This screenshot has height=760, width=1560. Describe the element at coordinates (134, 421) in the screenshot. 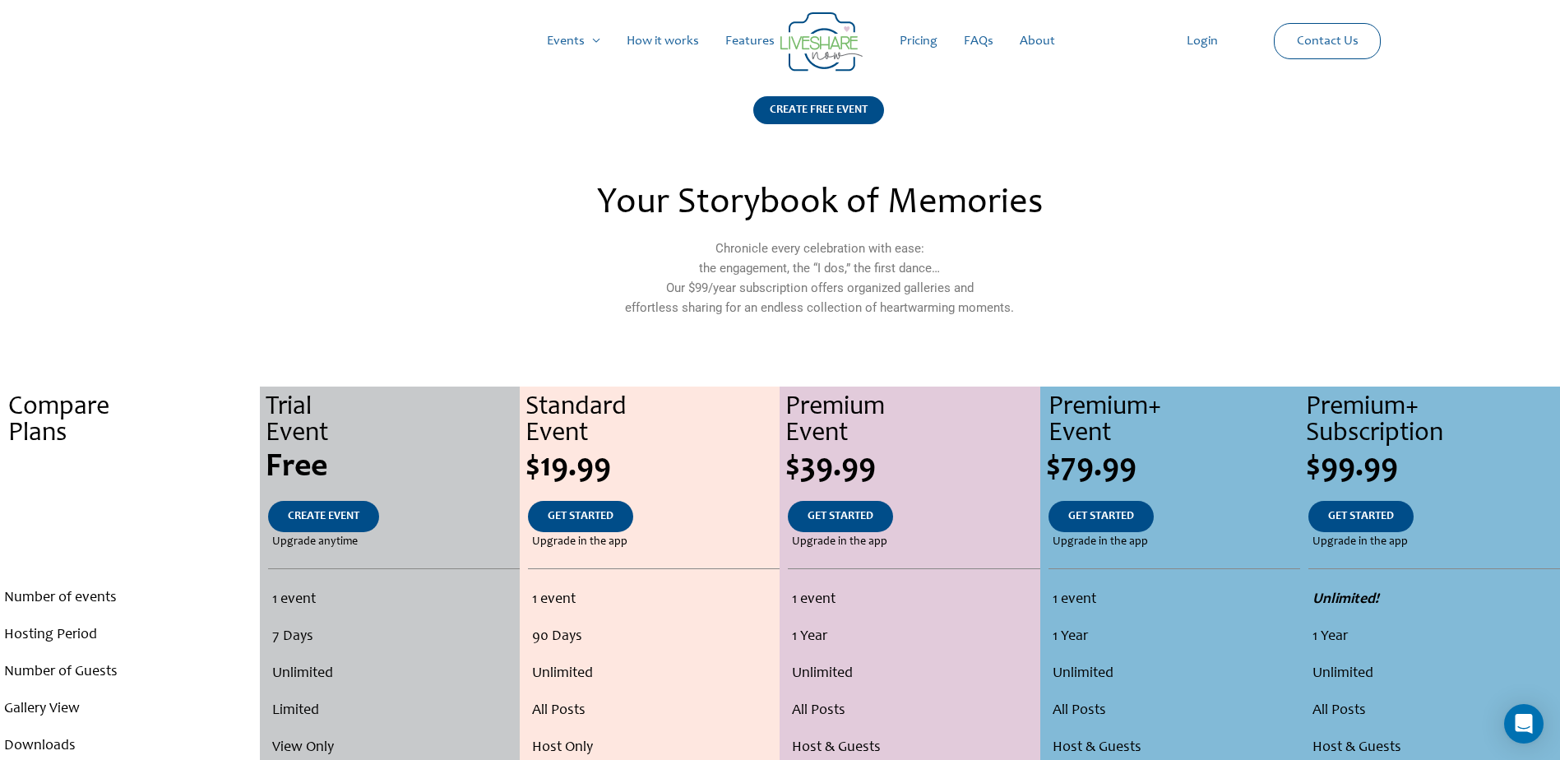

I see `div: Compare Plans` at that location.